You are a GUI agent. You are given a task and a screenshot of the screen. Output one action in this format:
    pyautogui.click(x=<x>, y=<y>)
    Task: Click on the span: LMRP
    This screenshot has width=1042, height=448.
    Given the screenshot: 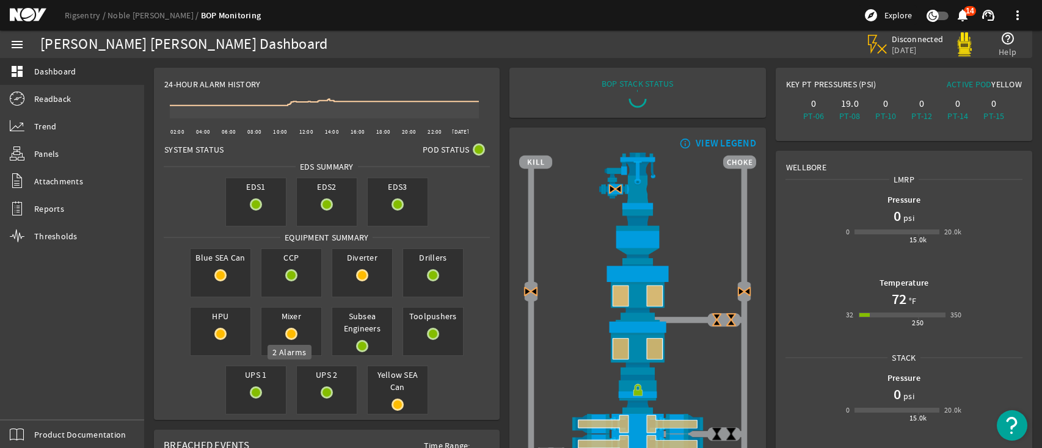 What is the action you would take?
    pyautogui.click(x=904, y=180)
    